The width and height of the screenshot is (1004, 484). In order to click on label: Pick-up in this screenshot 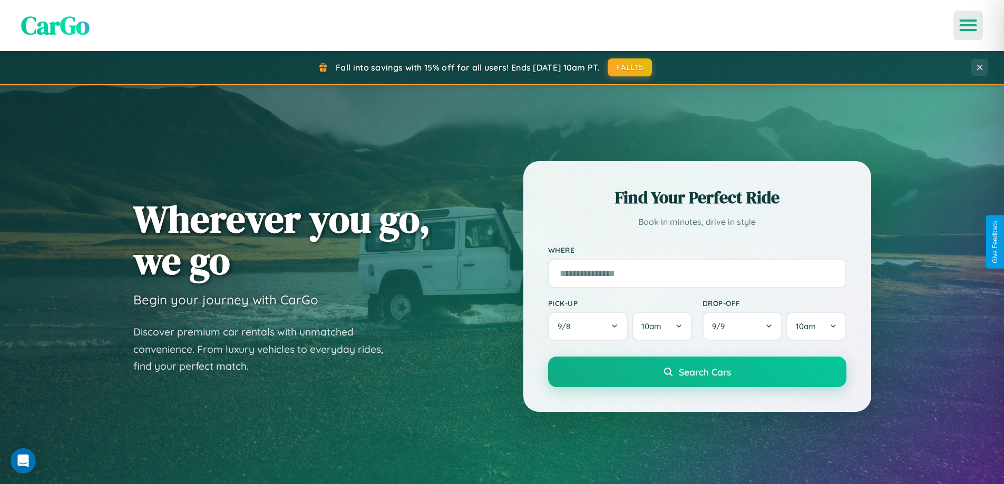, I will do `click(620, 303)`.